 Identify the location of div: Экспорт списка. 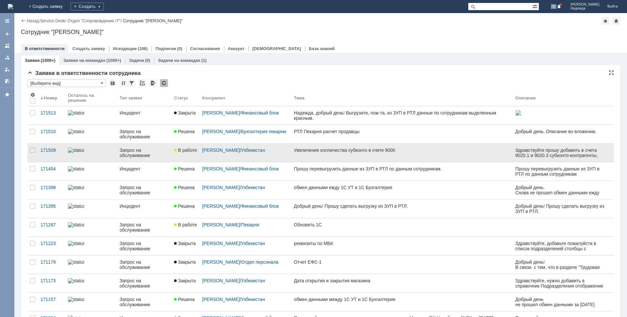
(153, 83).